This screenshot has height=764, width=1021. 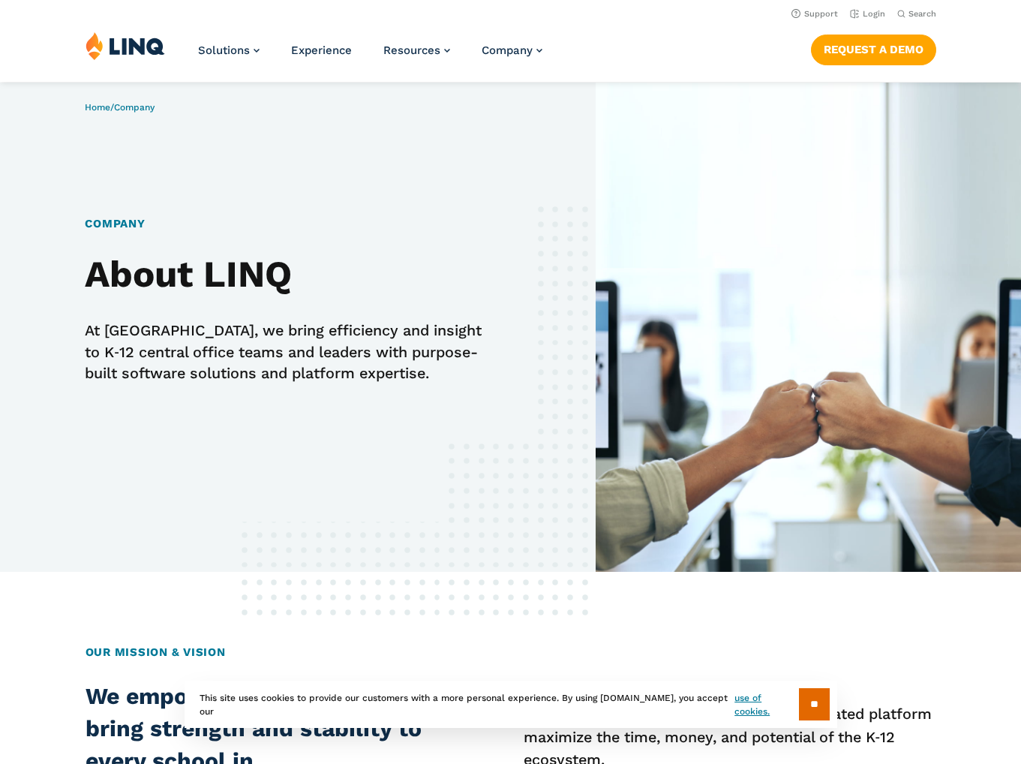 I want to click on h2: About LINQ, so click(x=286, y=274).